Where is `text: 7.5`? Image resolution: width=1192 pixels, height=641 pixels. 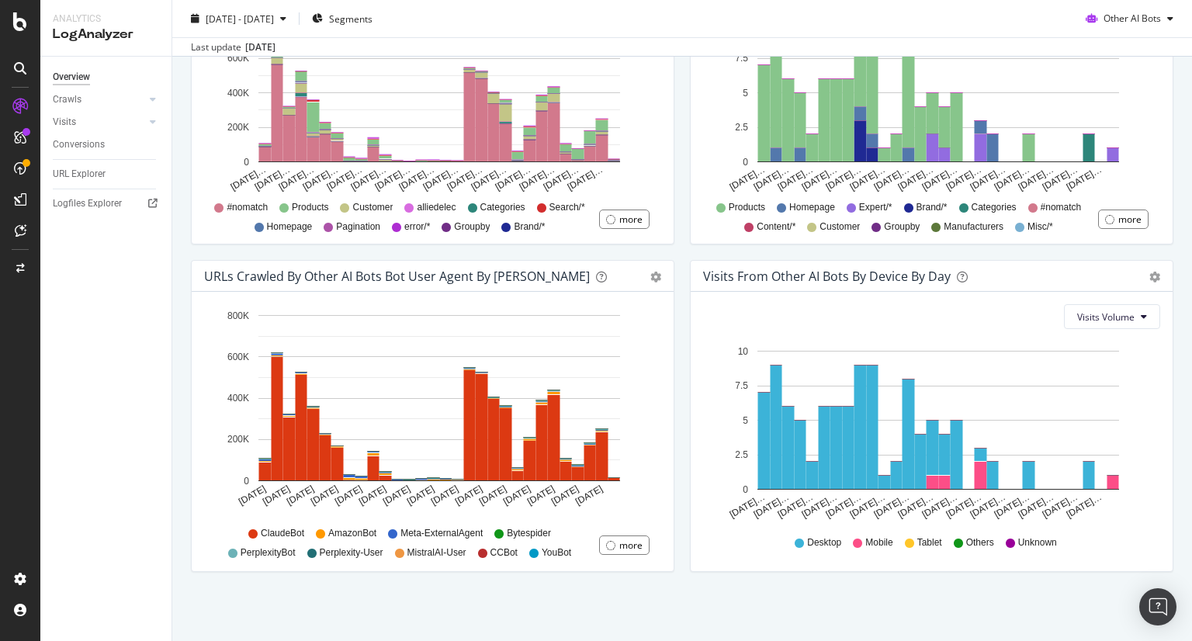 text: 7.5 is located at coordinates (741, 386).